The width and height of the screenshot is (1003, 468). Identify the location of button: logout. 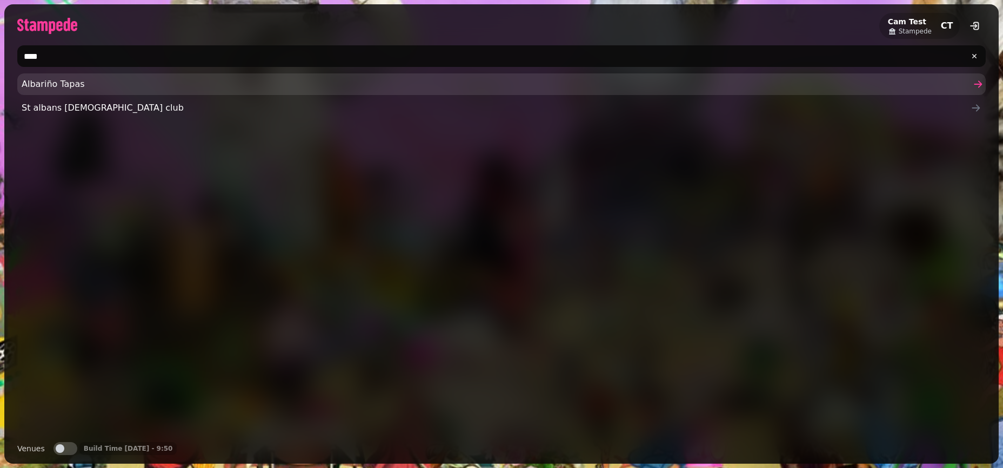
(975, 26).